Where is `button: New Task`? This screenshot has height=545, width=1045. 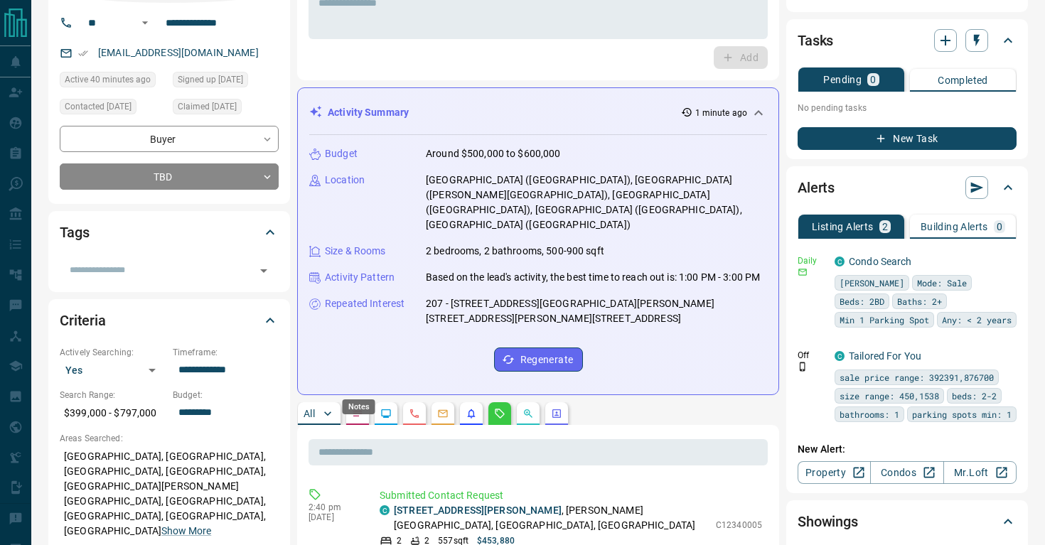
button: New Task is located at coordinates (907, 139).